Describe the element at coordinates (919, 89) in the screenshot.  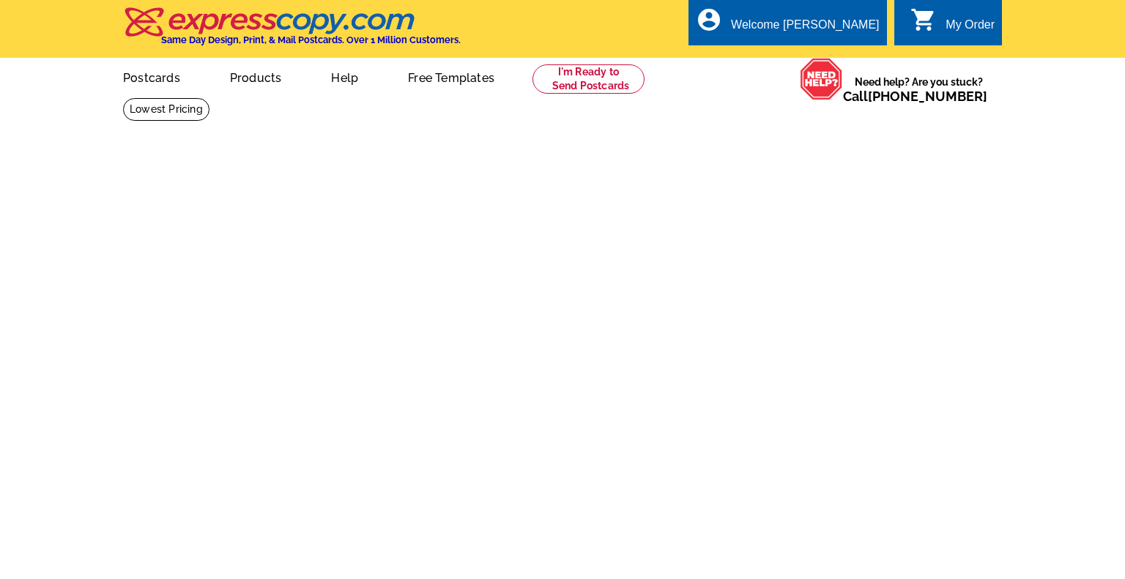
I see `span: Need help? Are you stuck?` at that location.